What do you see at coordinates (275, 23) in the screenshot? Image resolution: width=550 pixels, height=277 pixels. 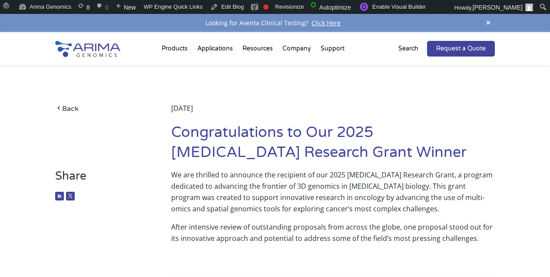 I see `div: Looking for Aventa Clinical Testing?` at bounding box center [275, 23].